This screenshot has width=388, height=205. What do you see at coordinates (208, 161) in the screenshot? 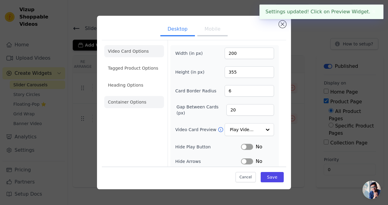
I see `label: Hide Arrows` at bounding box center [208, 161].